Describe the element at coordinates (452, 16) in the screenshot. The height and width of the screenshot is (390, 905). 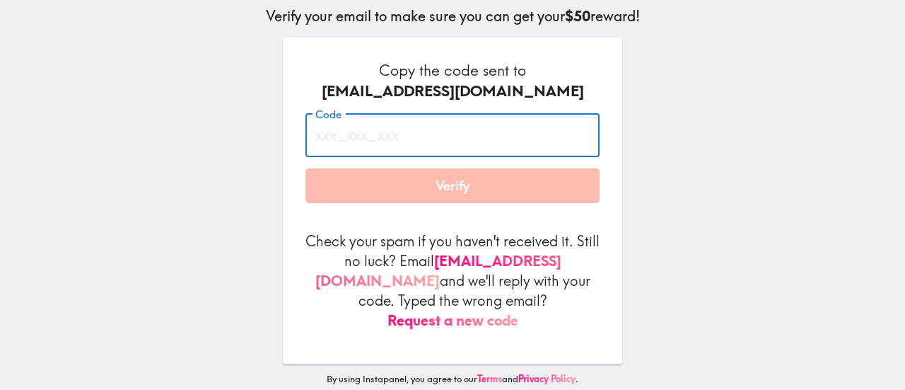
I see `h5: Verify your email to make sure you can get your reward!` at that location.